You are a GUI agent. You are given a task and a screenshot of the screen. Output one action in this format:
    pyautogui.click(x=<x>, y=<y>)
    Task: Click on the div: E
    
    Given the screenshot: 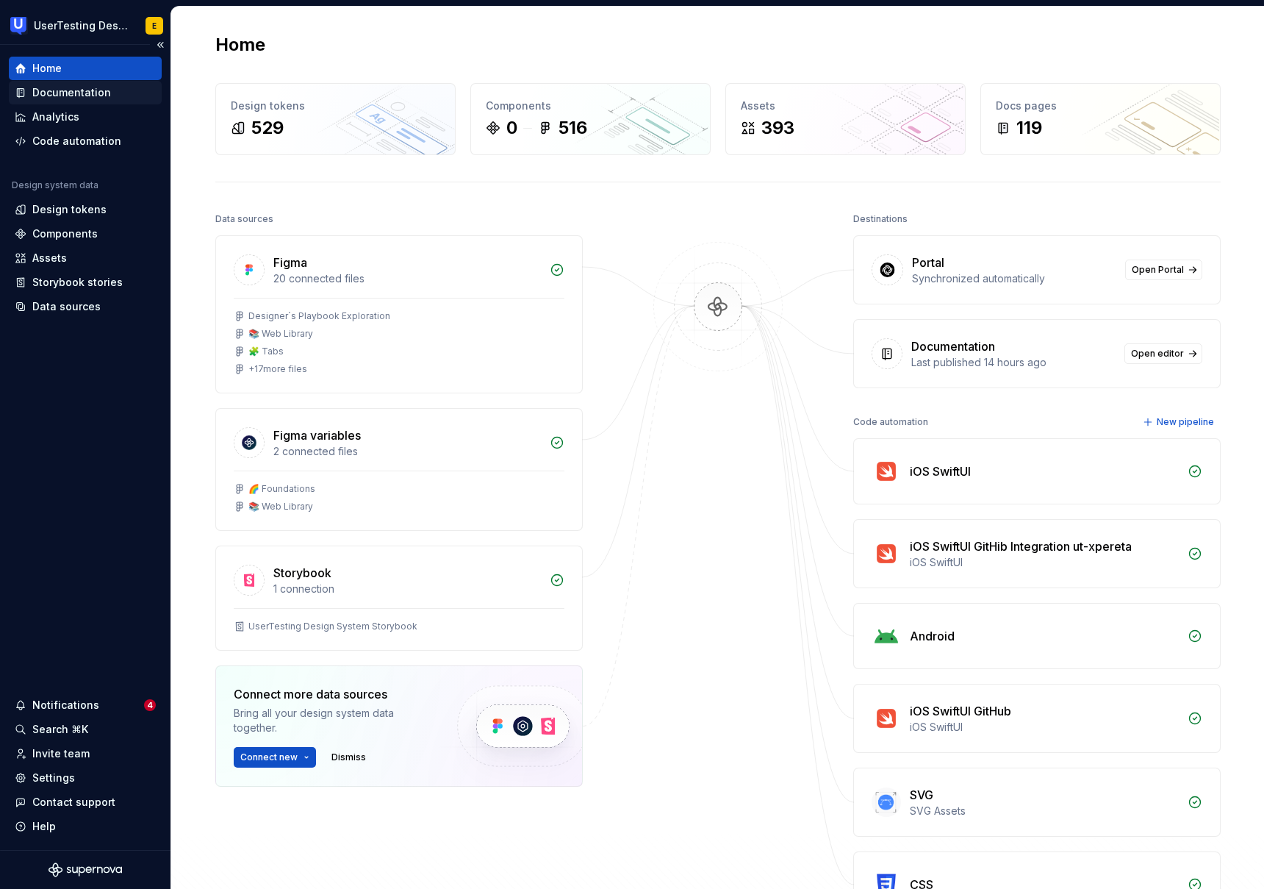 What is the action you would take?
    pyautogui.click(x=154, y=26)
    